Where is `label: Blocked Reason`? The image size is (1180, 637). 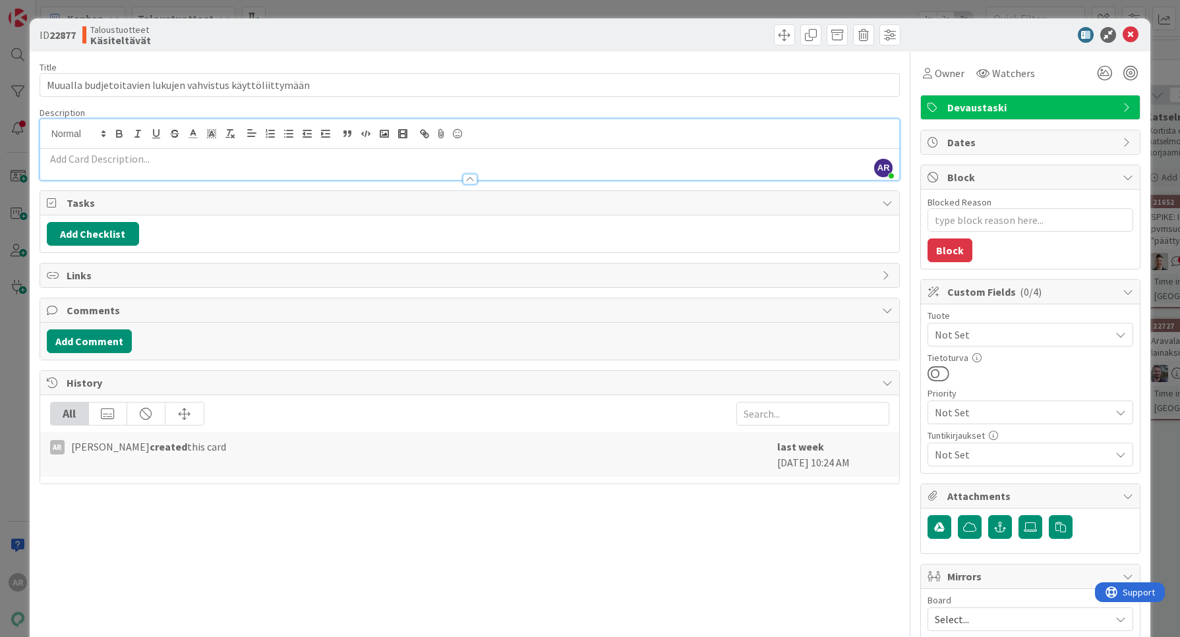
label: Blocked Reason is located at coordinates (959, 202).